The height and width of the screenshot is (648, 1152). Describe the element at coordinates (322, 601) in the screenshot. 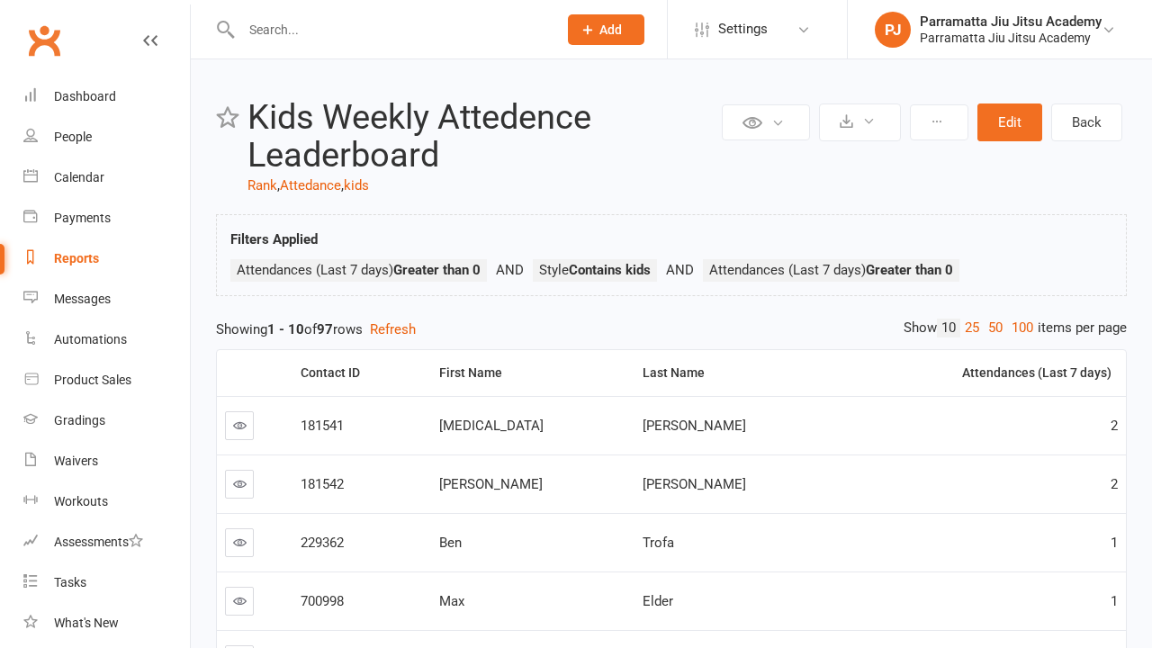

I see `span: 700998` at that location.